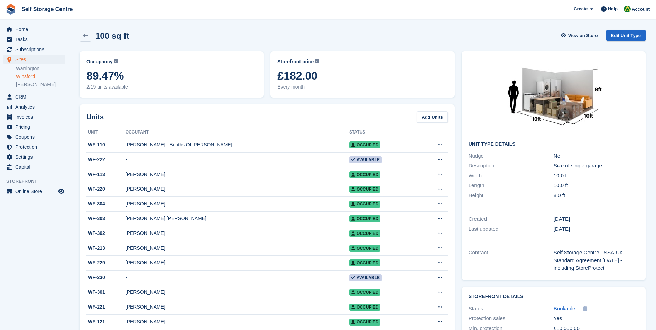 This screenshot has width=656, height=330. Describe the element at coordinates (362, 76) in the screenshot. I see `span: £182.00` at that location.